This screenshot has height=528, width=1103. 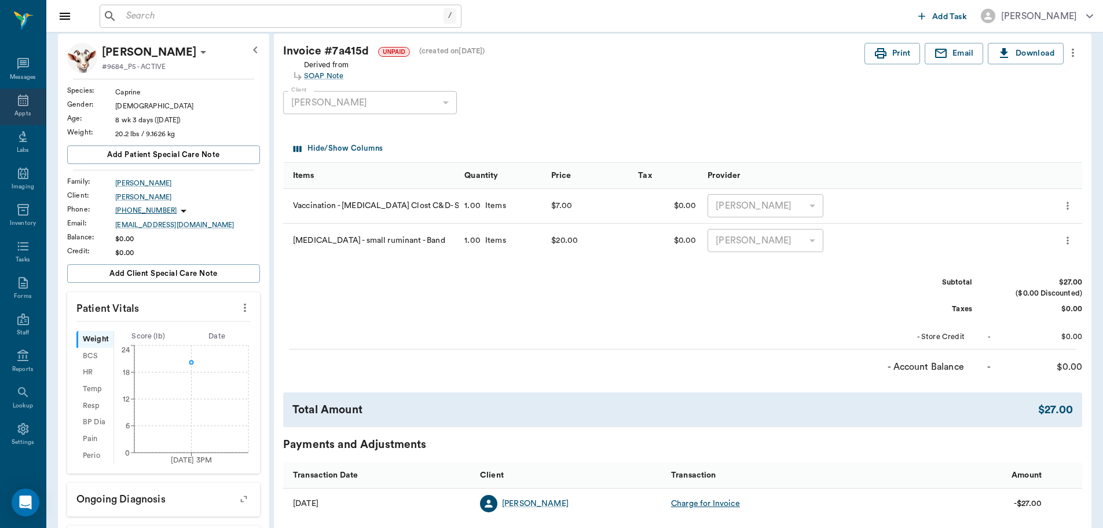 What do you see at coordinates (665, 409) in the screenshot?
I see `div: Total Amount` at bounding box center [665, 409].